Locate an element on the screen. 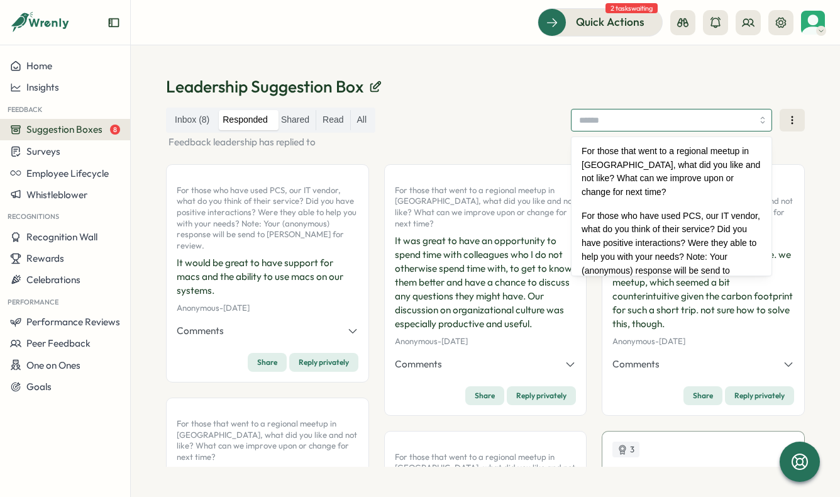 The width and height of the screenshot is (840, 497). span: One on Ones is located at coordinates (53, 365).